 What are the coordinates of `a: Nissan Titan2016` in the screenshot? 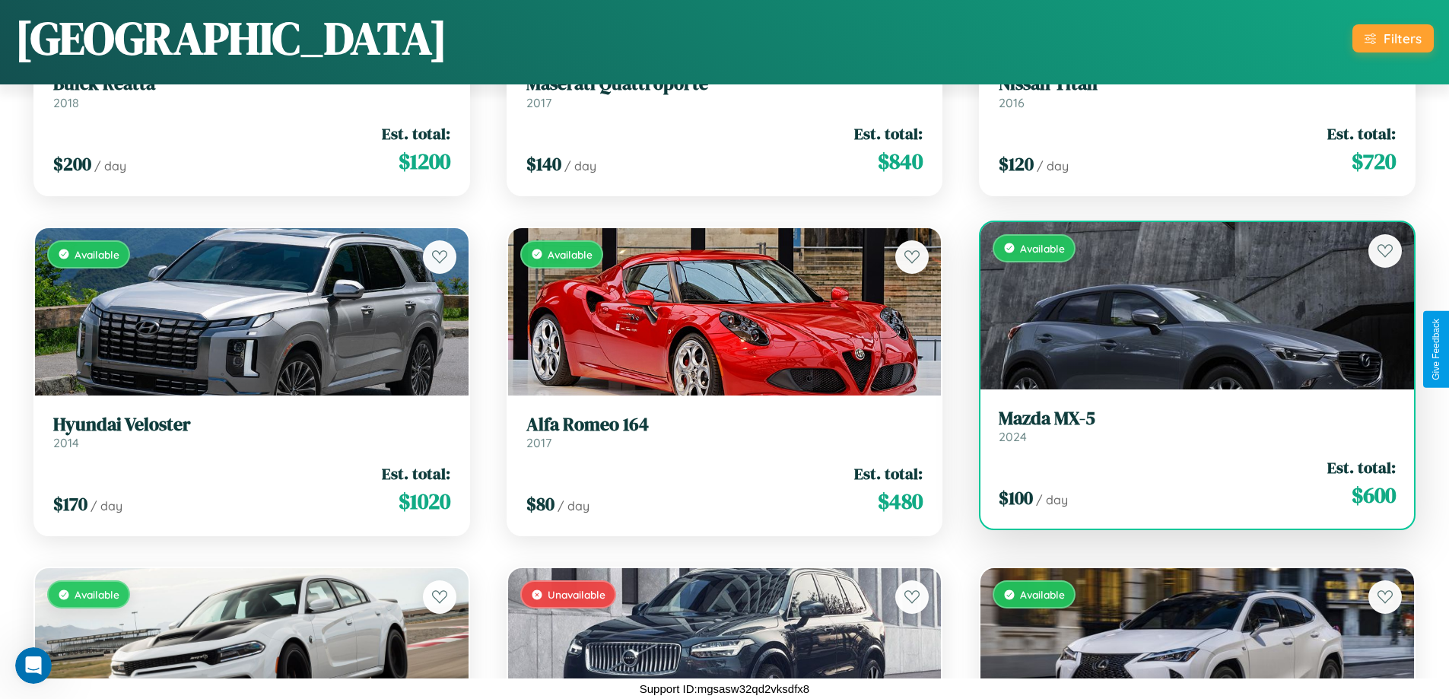 It's located at (1197, 91).